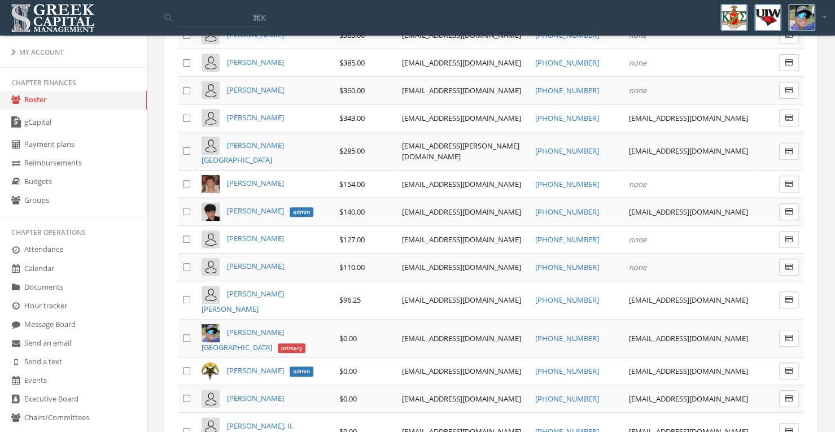 This screenshot has height=432, width=835. Describe the element at coordinates (350, 300) in the screenshot. I see `span: $96.25` at that location.